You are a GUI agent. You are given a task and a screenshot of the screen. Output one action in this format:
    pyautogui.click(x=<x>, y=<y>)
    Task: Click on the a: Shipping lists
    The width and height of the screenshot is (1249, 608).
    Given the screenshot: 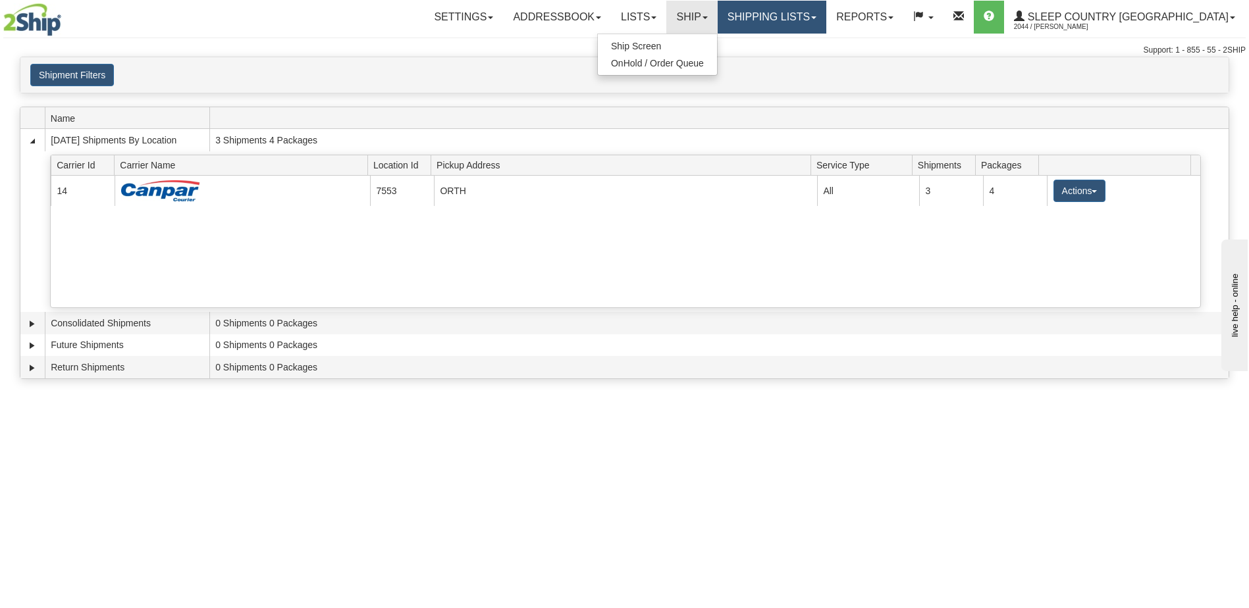 What is the action you would take?
    pyautogui.click(x=772, y=17)
    